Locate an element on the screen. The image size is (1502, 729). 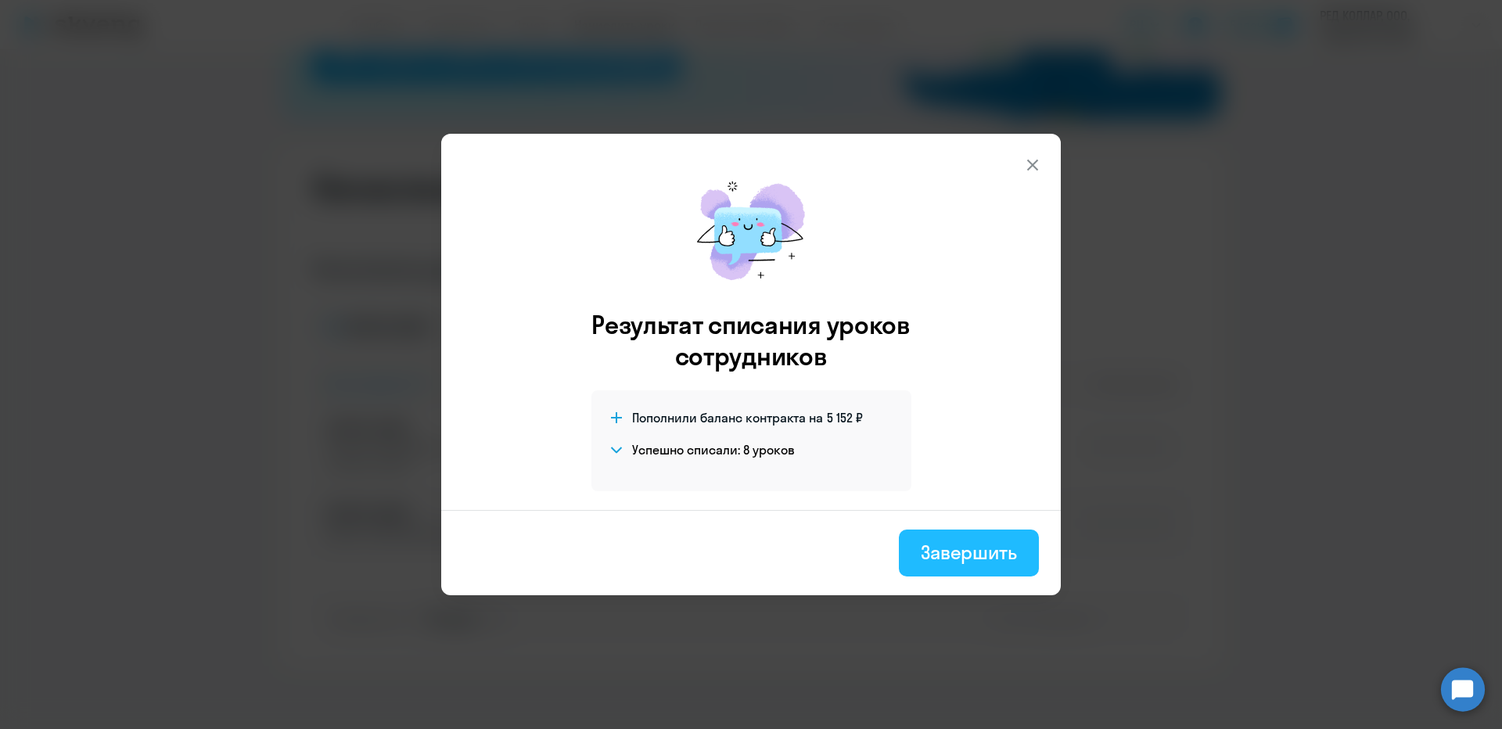
button: Завершить is located at coordinates (969, 553).